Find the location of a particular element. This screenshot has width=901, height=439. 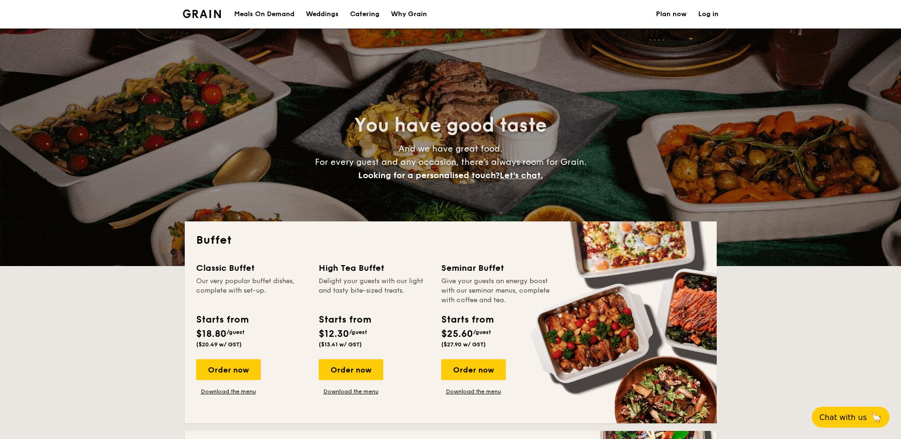

span: Chat with us is located at coordinates (843, 417).